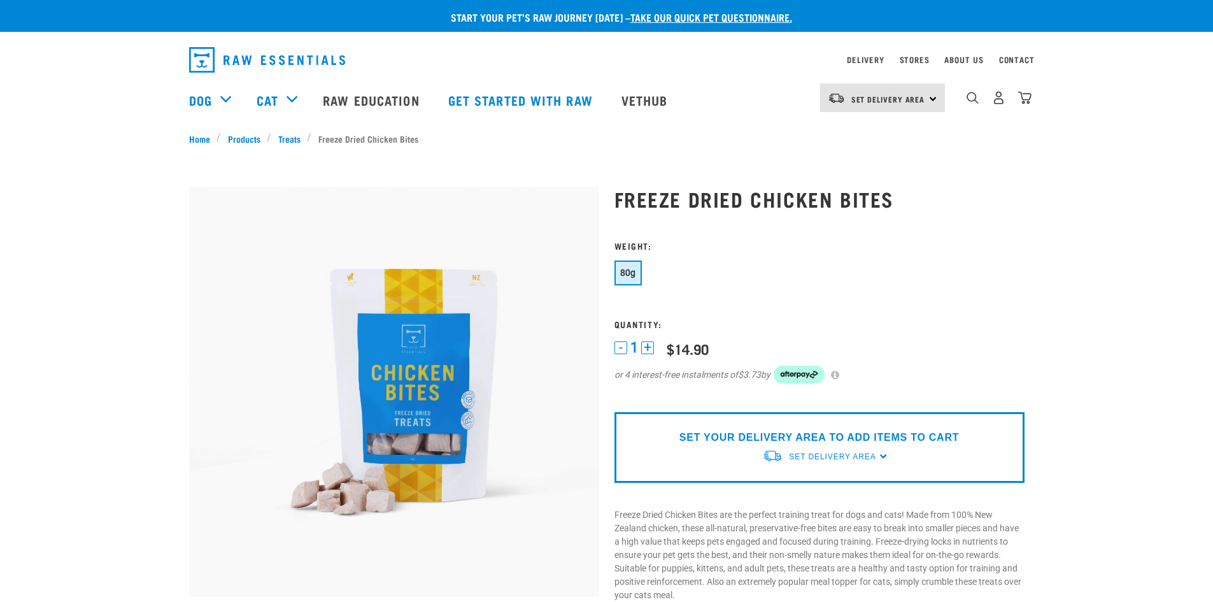 The height and width of the screenshot is (602, 1213). Describe the element at coordinates (203, 138) in the screenshot. I see `a: Home` at that location.